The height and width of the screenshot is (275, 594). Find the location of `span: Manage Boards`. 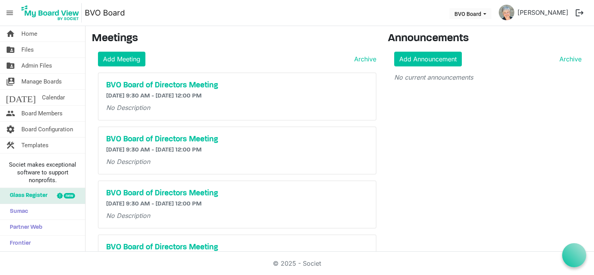

span: Manage Boards is located at coordinates (42, 82).